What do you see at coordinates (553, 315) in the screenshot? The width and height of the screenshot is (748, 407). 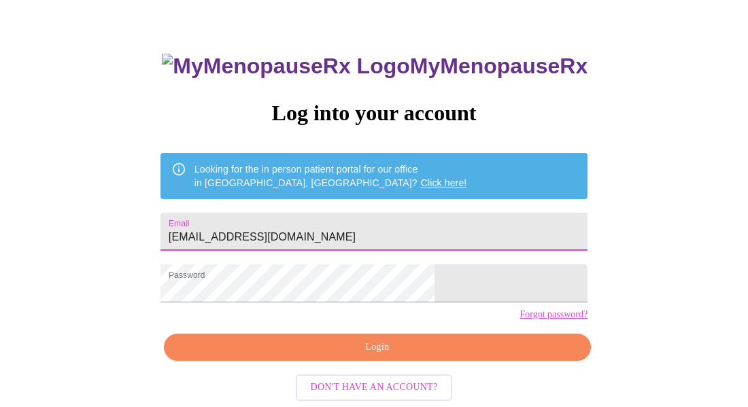 I see `a: Forgot password?` at bounding box center [553, 315].